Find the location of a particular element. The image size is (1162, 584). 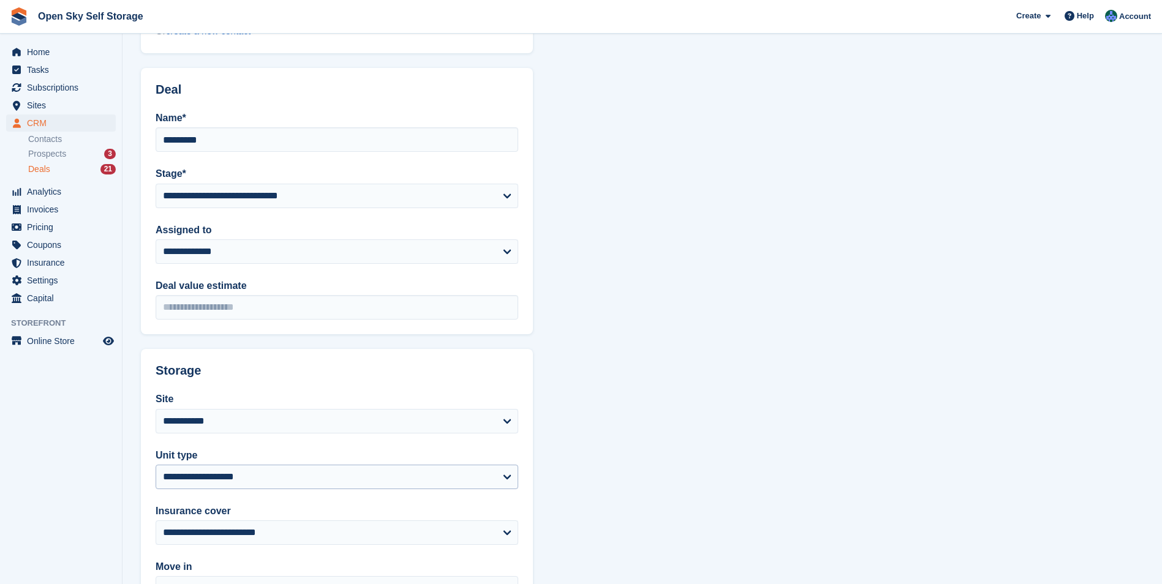

span: Account is located at coordinates (1135, 17).